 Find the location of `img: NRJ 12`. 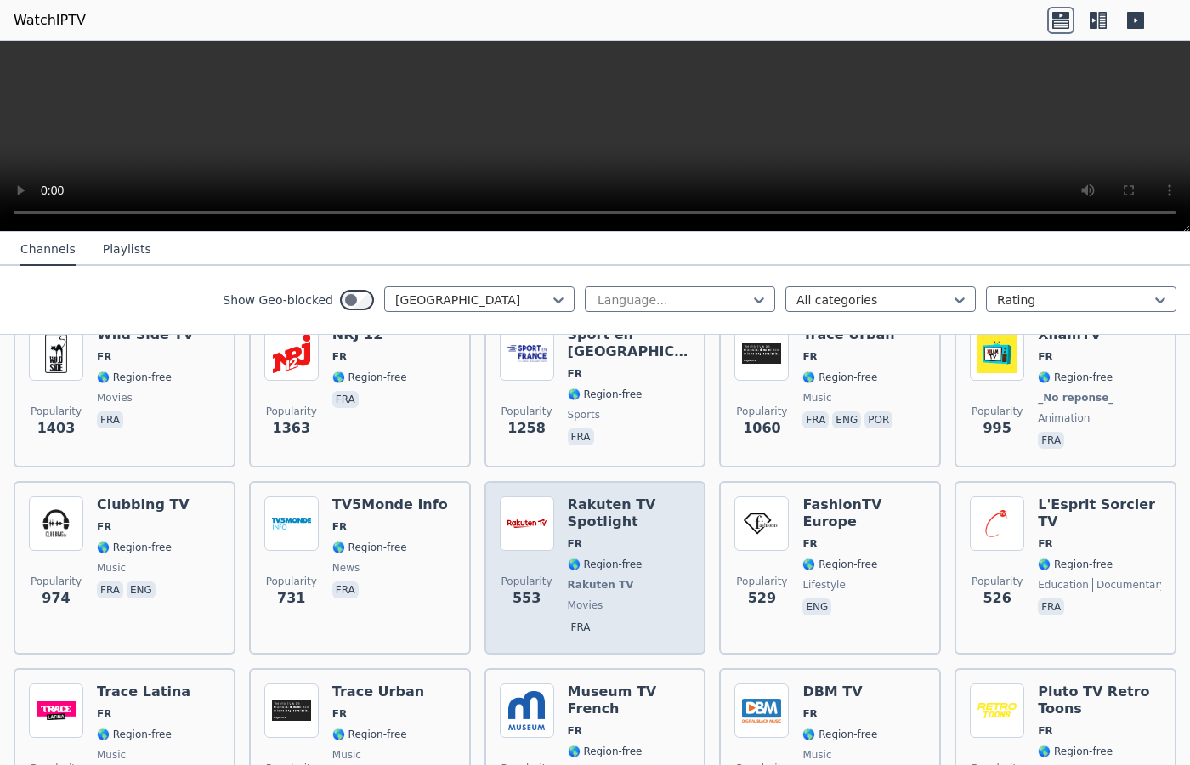

img: NRJ 12 is located at coordinates (292, 354).